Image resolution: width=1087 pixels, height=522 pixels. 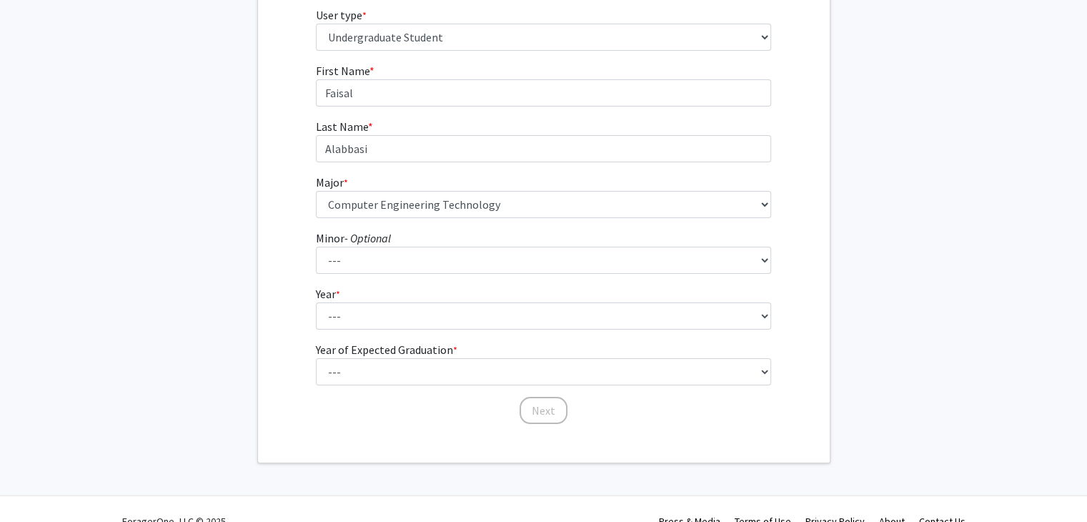 I want to click on label: Year of Expected Graduation, so click(x=387, y=350).